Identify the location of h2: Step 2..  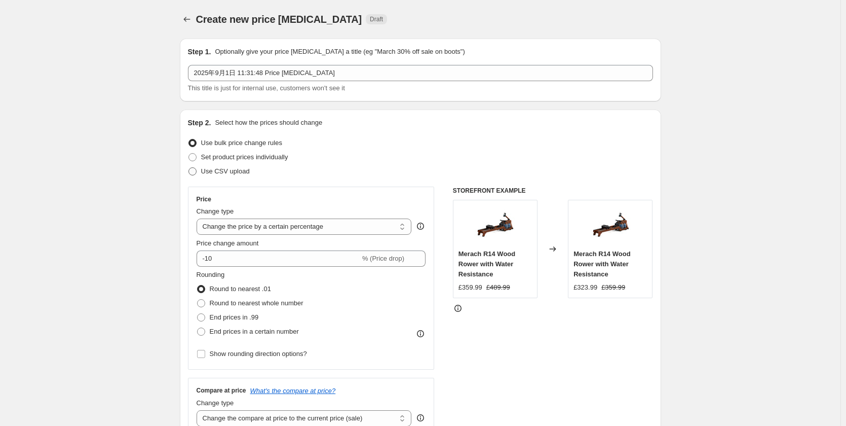
(200, 123).